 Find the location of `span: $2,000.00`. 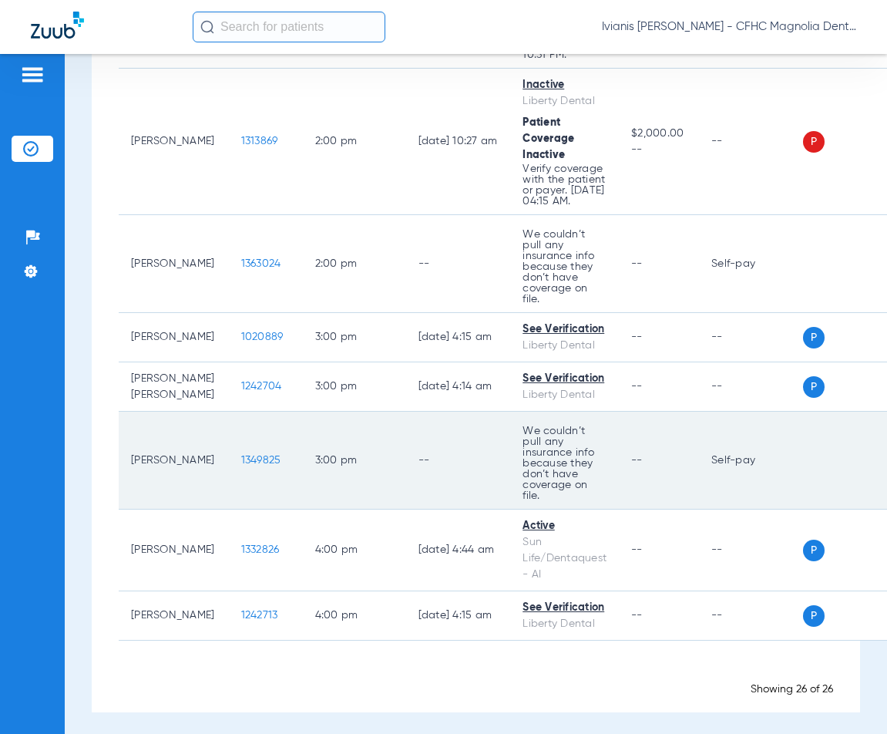

span: $2,000.00 is located at coordinates (659, 133).